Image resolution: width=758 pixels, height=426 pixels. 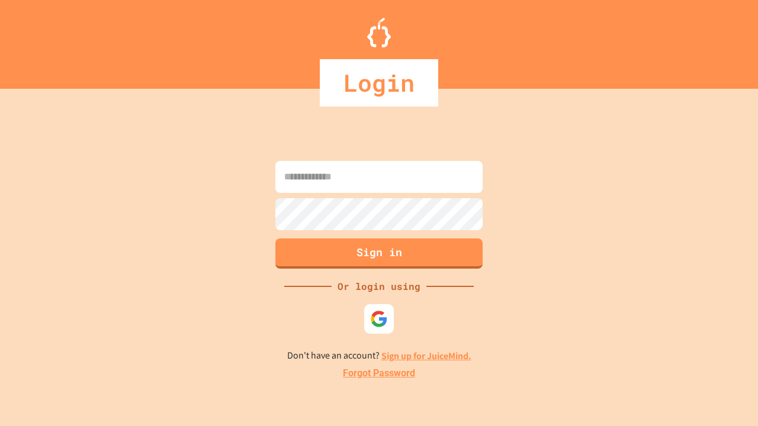 What do you see at coordinates (379, 83) in the screenshot?
I see `div: Login` at bounding box center [379, 83].